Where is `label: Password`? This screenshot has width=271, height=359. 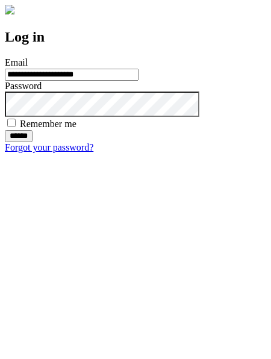
label: Password is located at coordinates (23, 86).